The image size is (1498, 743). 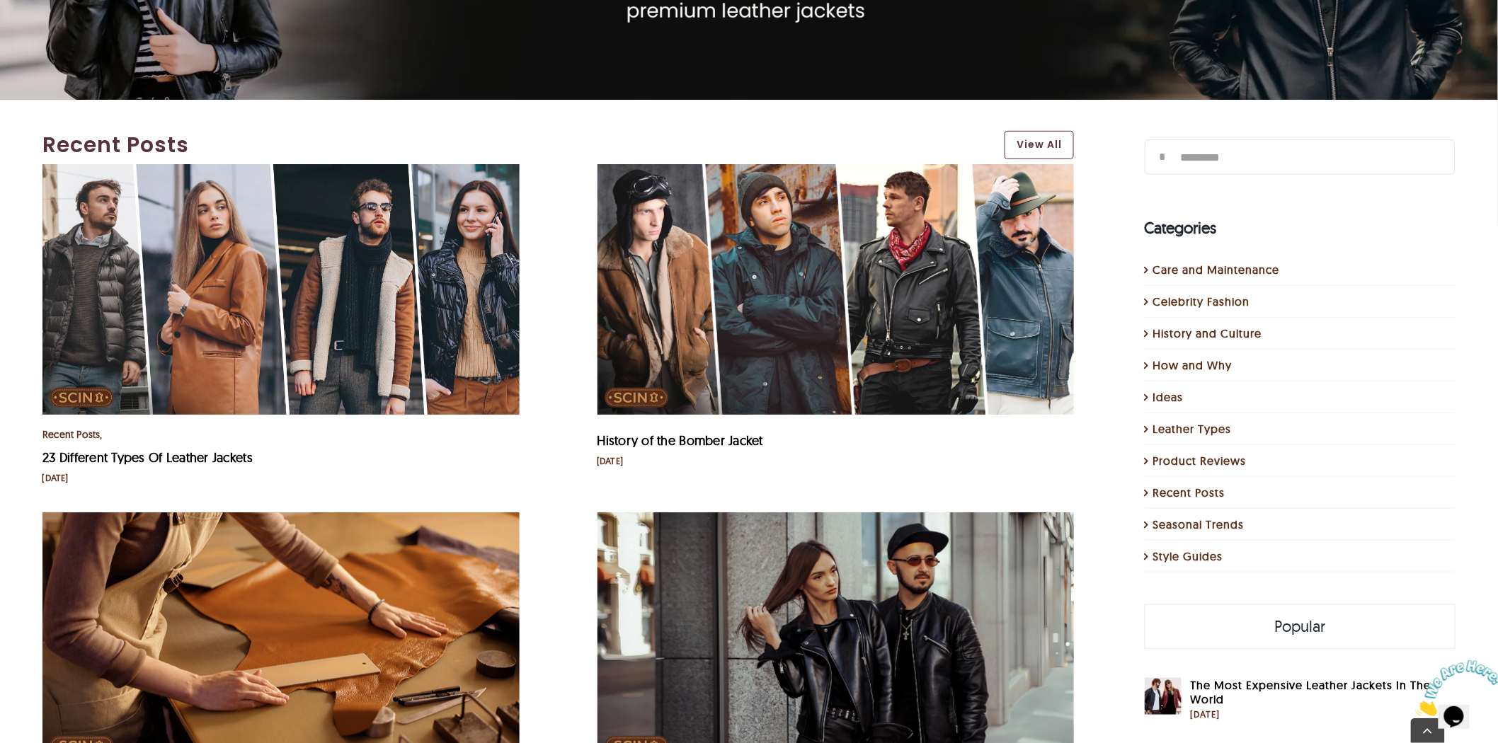 What do you see at coordinates (44, 33) in the screenshot?
I see `div: CloseChat attention grabber` at bounding box center [44, 33].